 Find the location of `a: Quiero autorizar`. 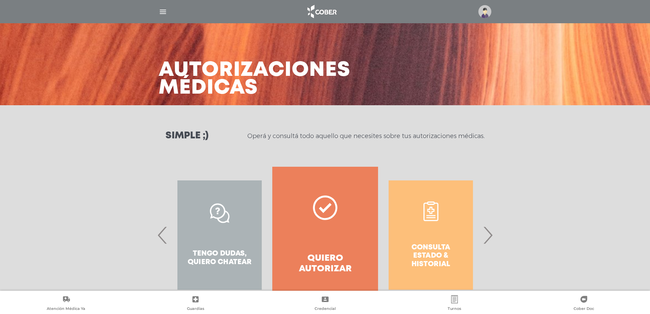

a: Quiero autorizar is located at coordinates (325, 235).